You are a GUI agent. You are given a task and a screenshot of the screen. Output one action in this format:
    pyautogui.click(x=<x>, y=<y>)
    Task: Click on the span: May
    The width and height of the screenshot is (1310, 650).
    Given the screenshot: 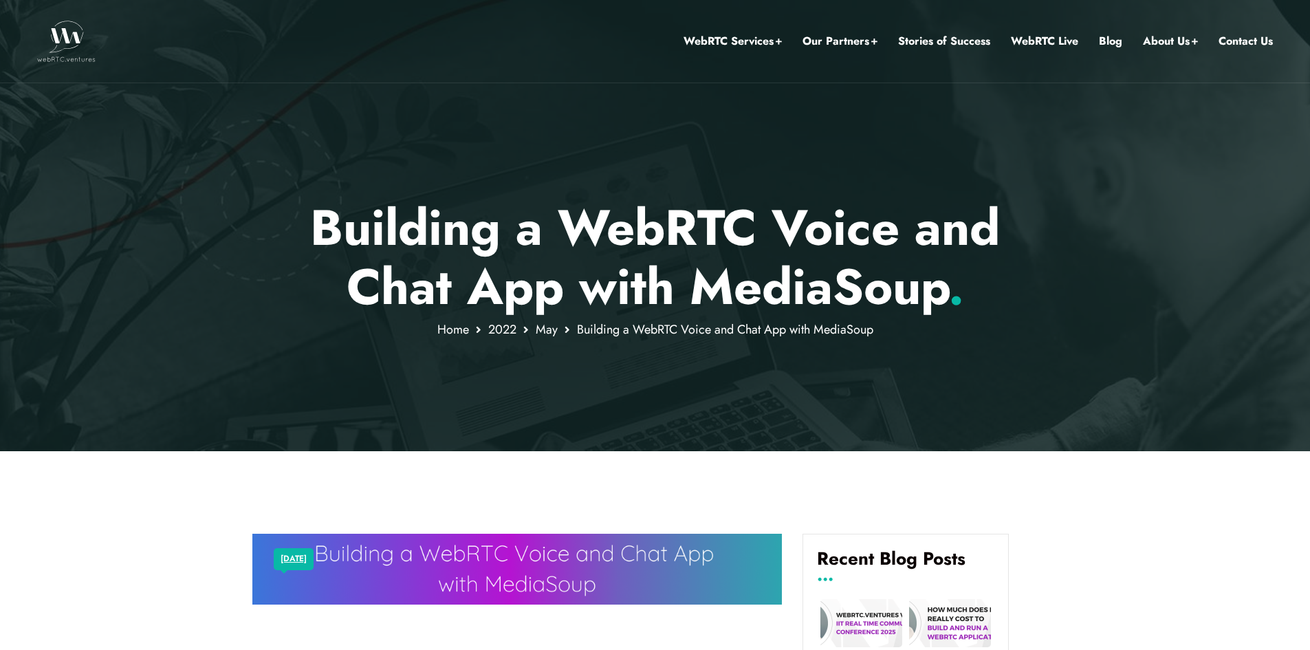 What is the action you would take?
    pyautogui.click(x=547, y=329)
    